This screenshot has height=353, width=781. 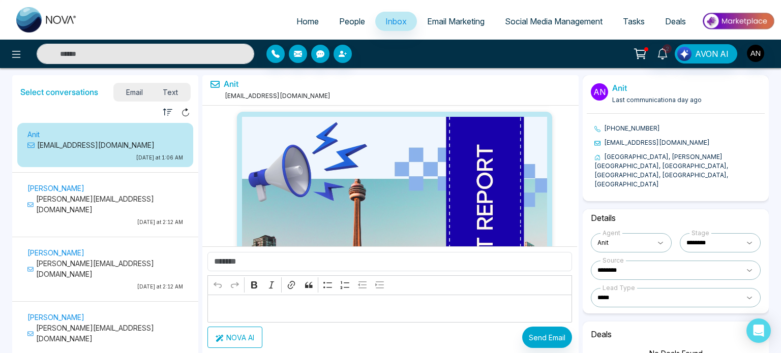 I want to click on a: Social Media Management, so click(x=553, y=21).